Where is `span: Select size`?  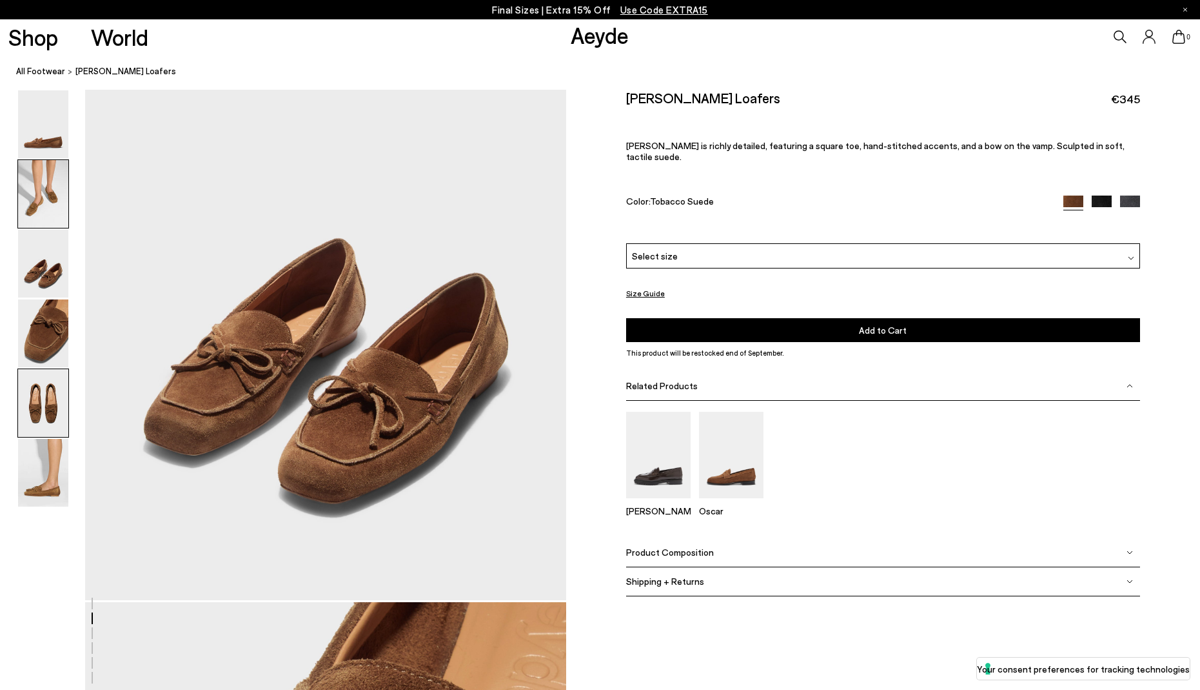
span: Select size is located at coordinates (655, 255).